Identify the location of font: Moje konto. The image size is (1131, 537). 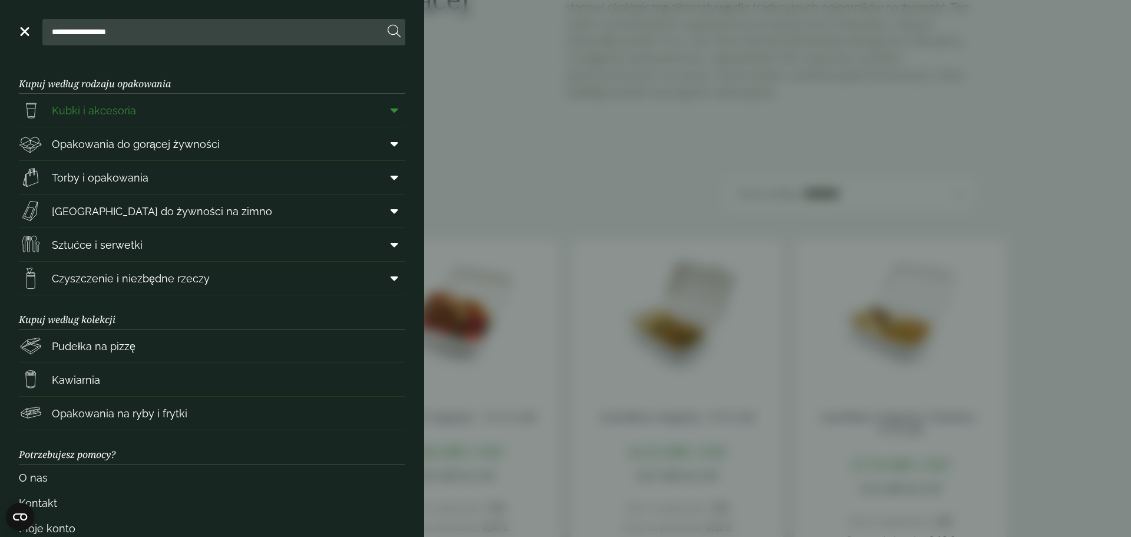
(47, 528).